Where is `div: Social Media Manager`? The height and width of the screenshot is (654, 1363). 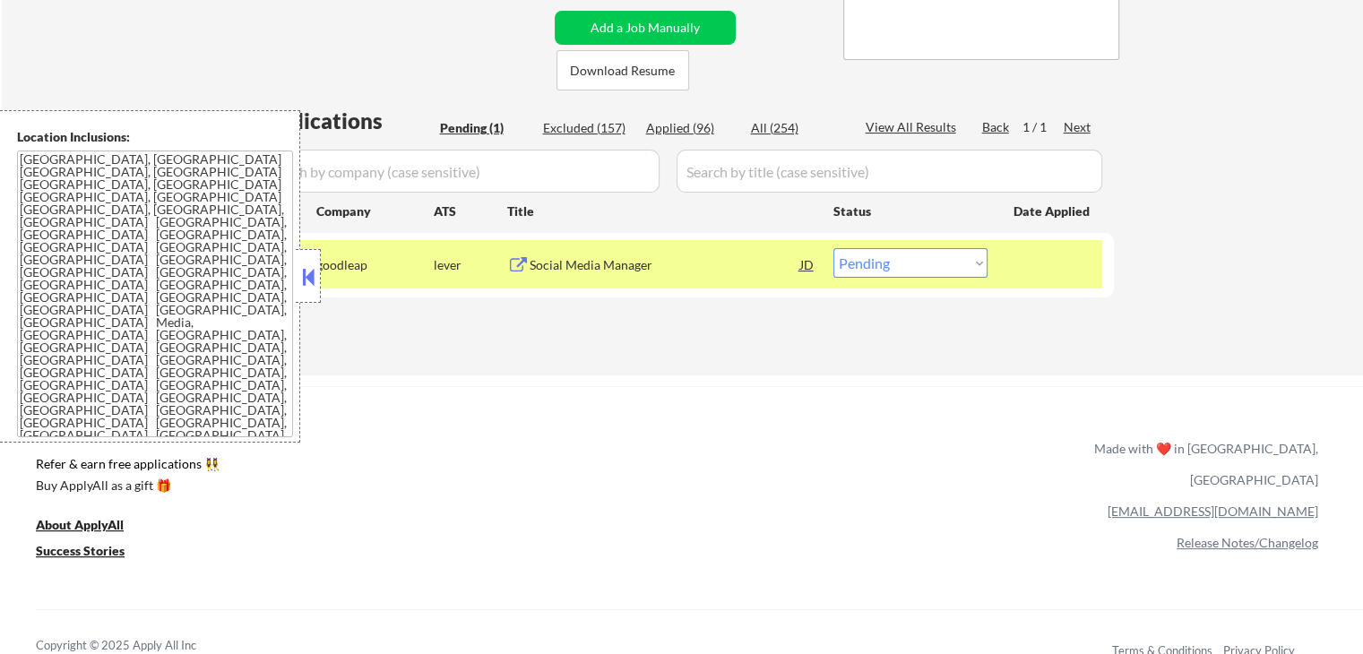 div: Social Media Manager is located at coordinates (665, 265).